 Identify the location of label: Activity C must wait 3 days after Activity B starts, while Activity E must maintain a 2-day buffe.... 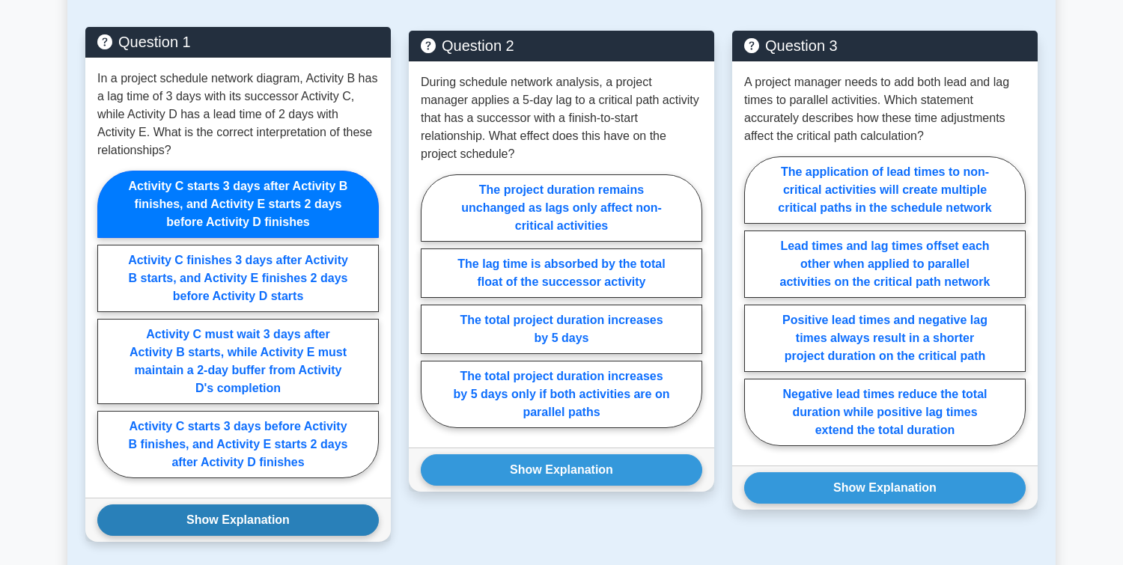
(238, 362).